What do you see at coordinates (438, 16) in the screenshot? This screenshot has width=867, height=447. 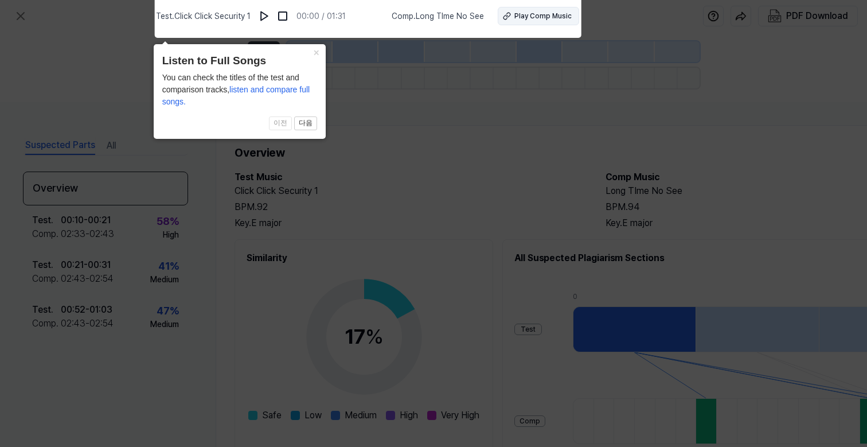 I see `span: Comp . Long TIme No See` at bounding box center [438, 16].